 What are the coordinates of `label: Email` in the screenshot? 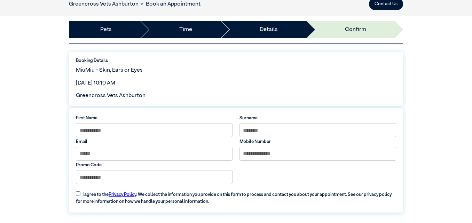 It's located at (154, 142).